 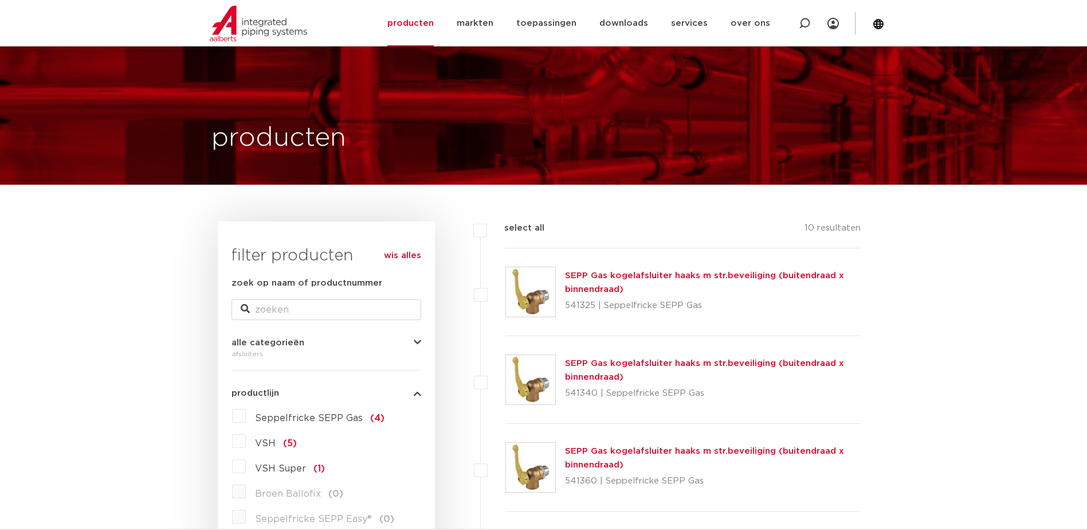 I want to click on span: alle categorieën, so click(x=268, y=342).